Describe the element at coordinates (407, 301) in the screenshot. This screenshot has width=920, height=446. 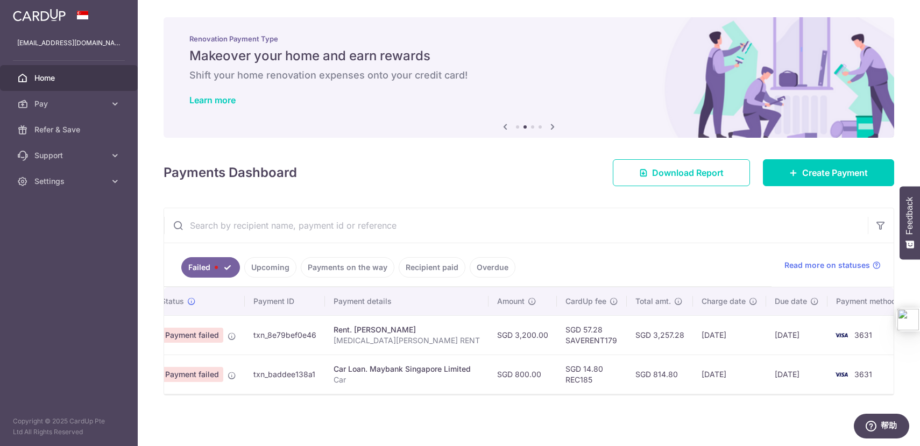
I see `th: Payment details` at that location.